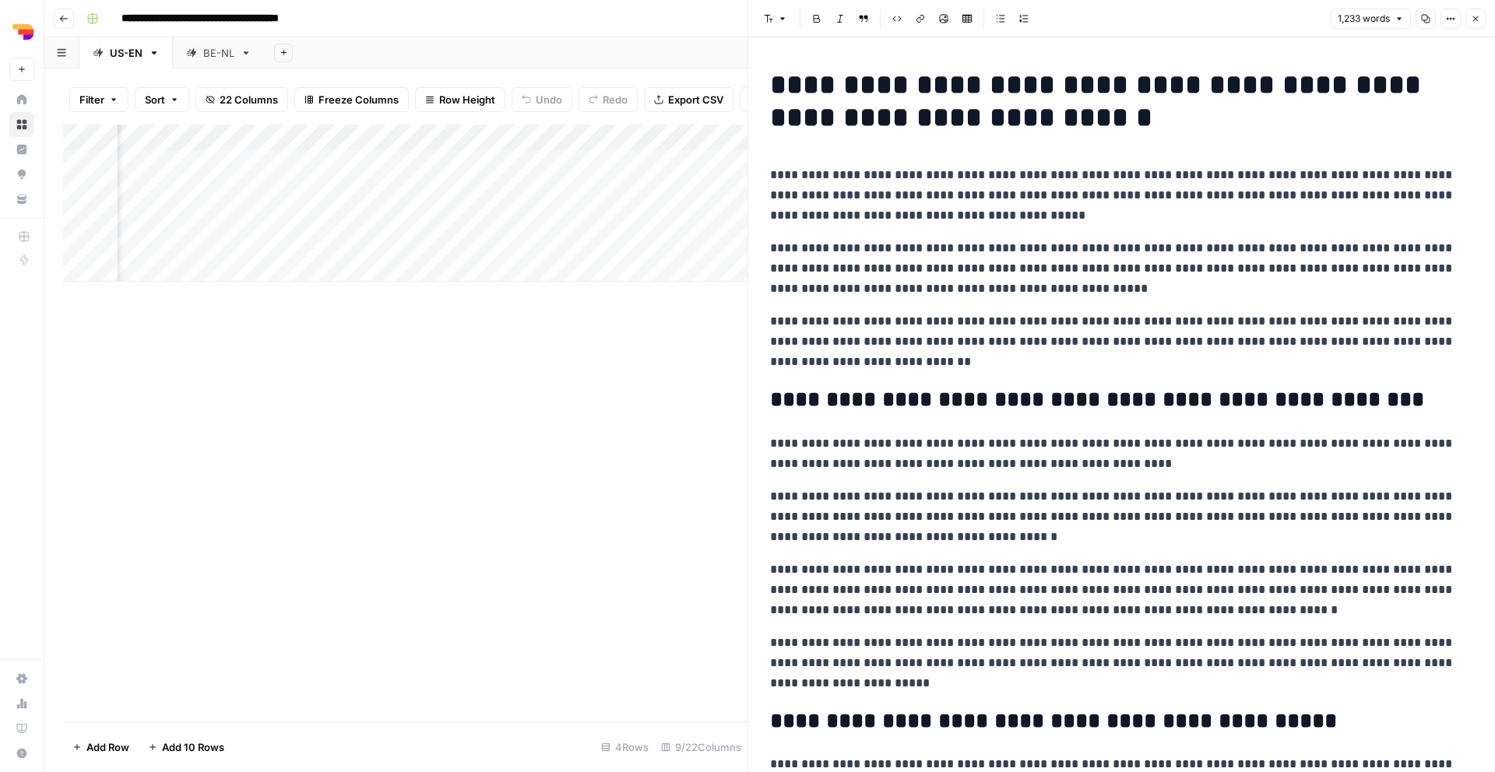 Image resolution: width=1495 pixels, height=772 pixels. I want to click on button: Row Height, so click(460, 100).